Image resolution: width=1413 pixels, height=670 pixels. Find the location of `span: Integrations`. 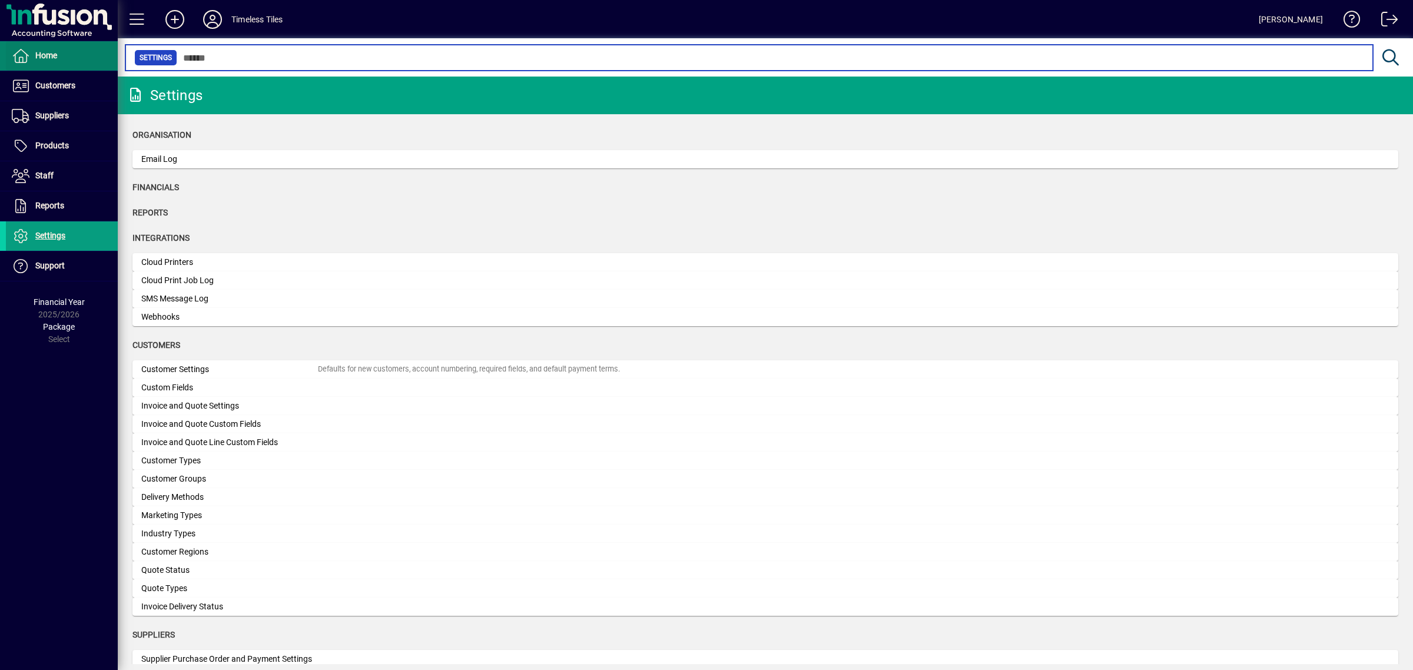

span: Integrations is located at coordinates (161, 238).